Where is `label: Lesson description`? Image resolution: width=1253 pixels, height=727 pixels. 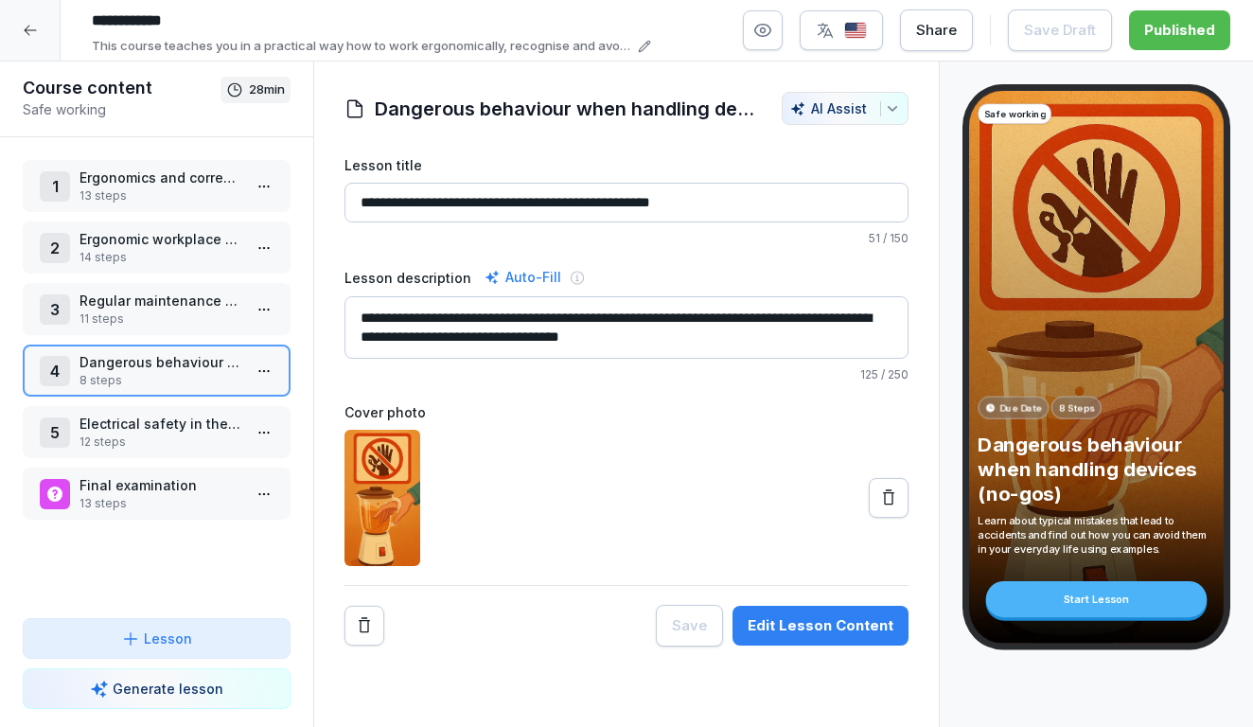
label: Lesson description is located at coordinates (408, 277).